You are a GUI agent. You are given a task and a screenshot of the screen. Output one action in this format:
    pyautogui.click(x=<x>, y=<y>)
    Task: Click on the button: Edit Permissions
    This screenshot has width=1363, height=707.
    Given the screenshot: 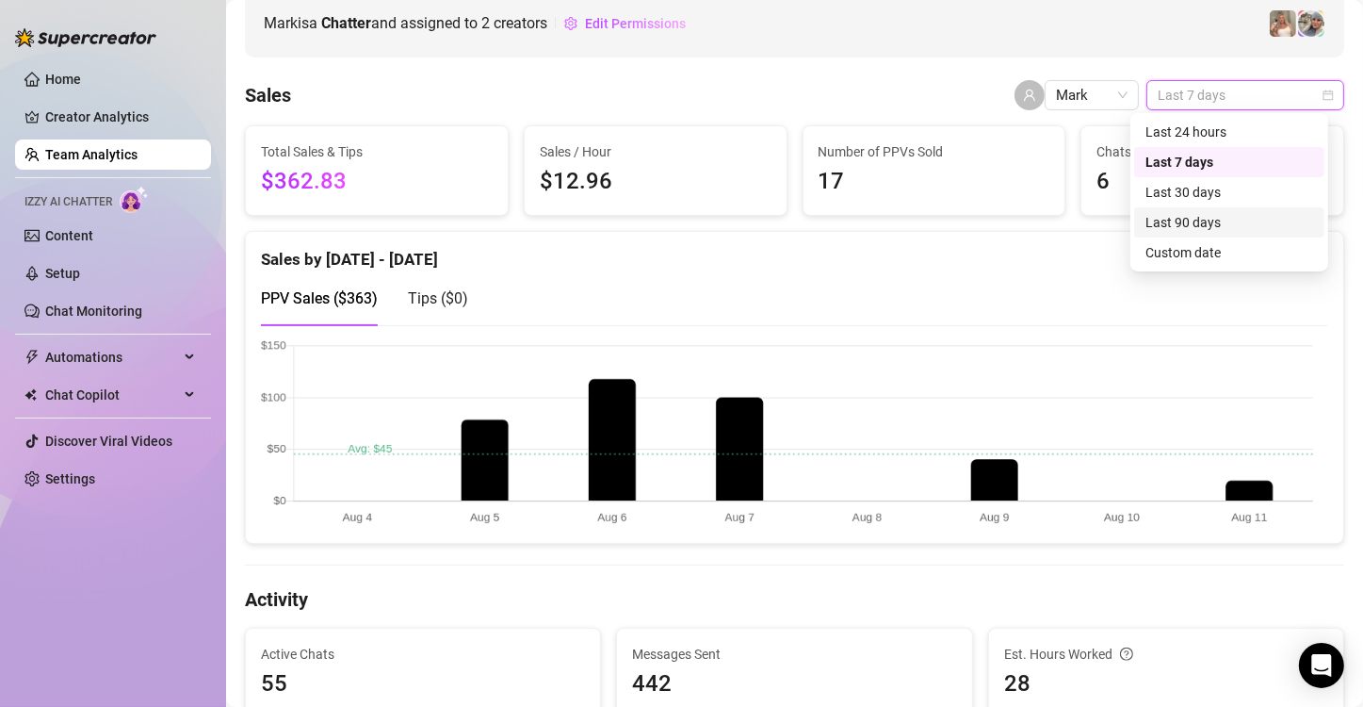 What is the action you would take?
    pyautogui.click(x=625, y=24)
    